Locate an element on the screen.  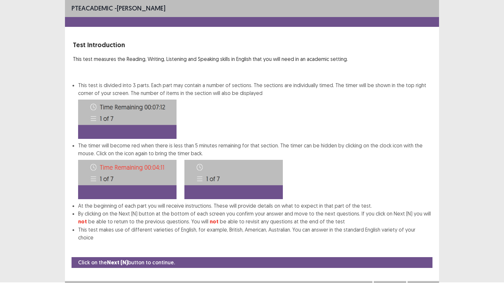
span: PTE academic is located at coordinates (92, 8).